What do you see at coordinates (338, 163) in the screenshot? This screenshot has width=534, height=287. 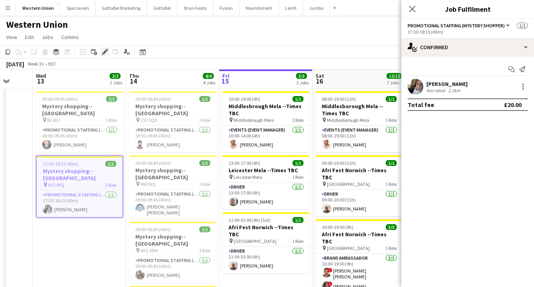 I see `span: 09:00-20:00 (11h)` at bounding box center [338, 163].